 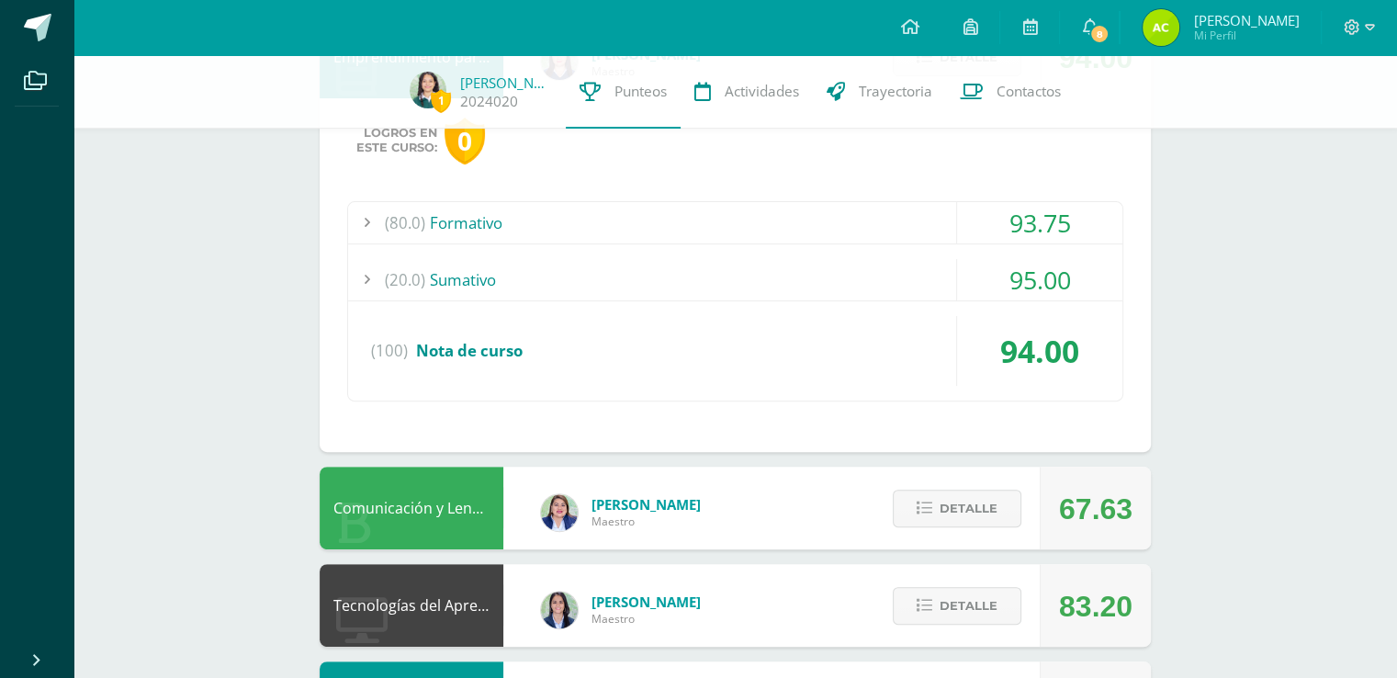 What do you see at coordinates (1099, 34) in the screenshot?
I see `span: 8` at bounding box center [1099, 34].